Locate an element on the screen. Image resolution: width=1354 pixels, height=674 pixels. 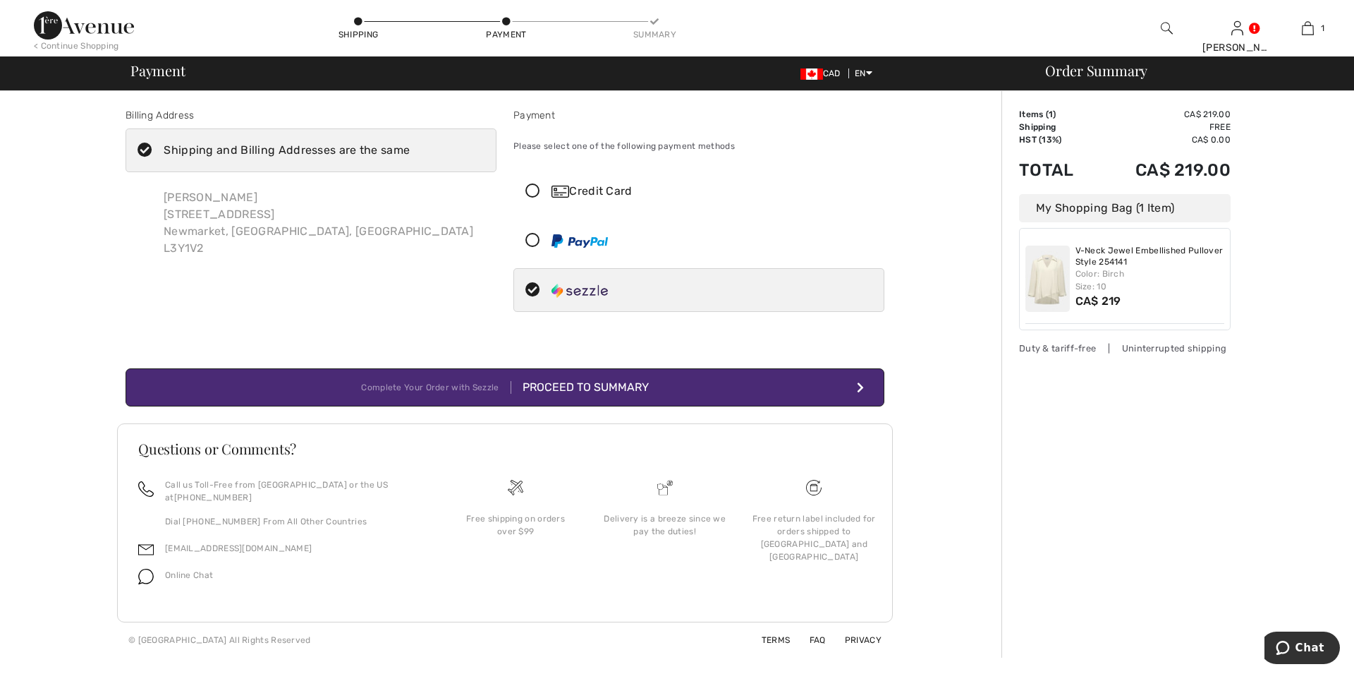
td: CA$ 0.00 is located at coordinates (1163, 140).